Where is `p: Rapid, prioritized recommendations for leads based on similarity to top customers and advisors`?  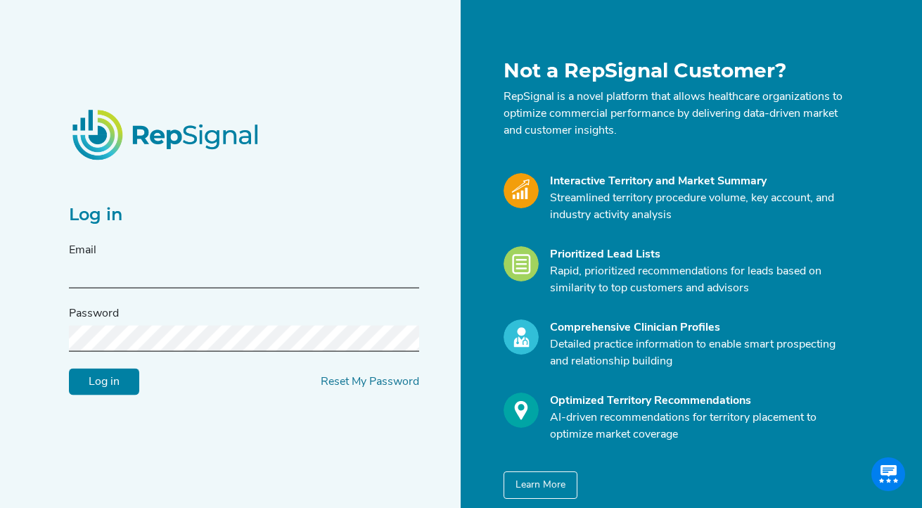
p: Rapid, prioritized recommendations for leads based on similarity to top customers and advisors is located at coordinates (697, 280).